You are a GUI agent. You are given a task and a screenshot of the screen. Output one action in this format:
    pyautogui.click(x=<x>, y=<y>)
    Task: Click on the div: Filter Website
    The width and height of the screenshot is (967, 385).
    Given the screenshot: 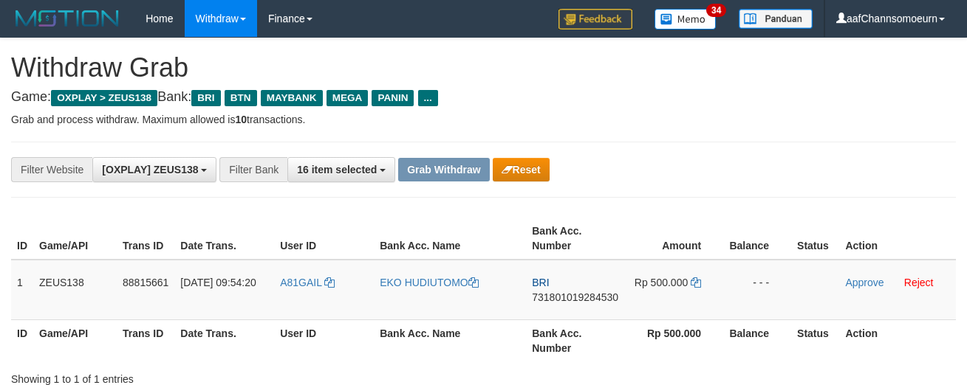 What is the action you would take?
    pyautogui.click(x=52, y=170)
    